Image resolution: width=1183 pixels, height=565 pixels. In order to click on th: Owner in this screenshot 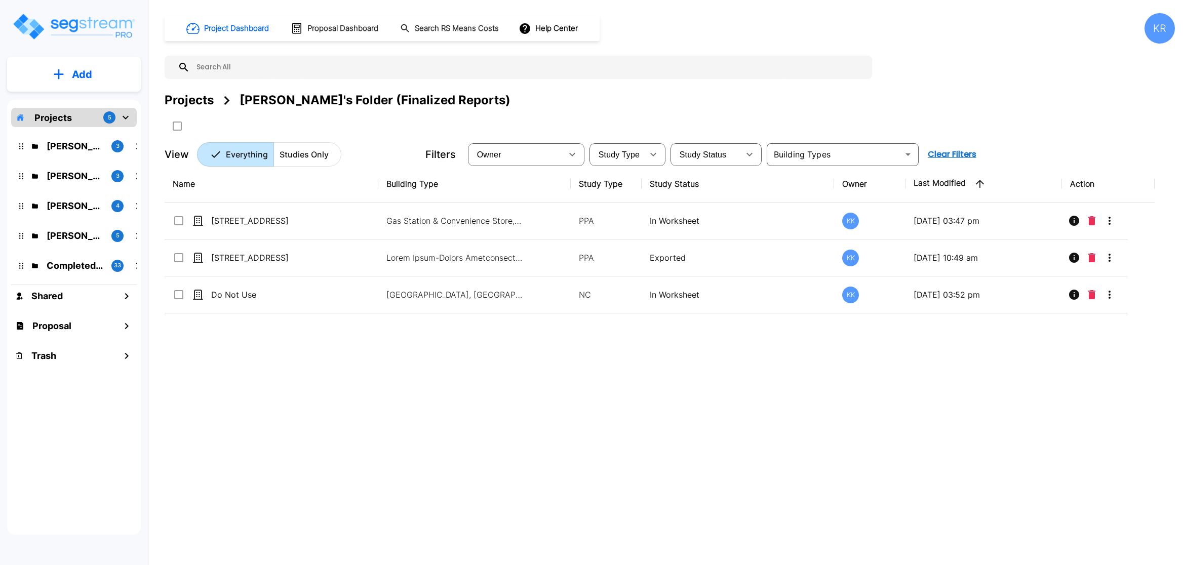, I will do `click(869, 184)`.